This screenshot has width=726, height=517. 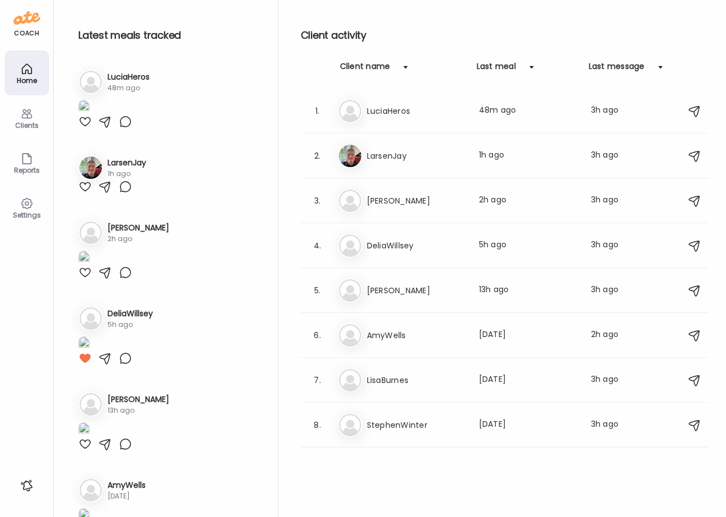 I want to click on div: Last meal, so click(x=496, y=69).